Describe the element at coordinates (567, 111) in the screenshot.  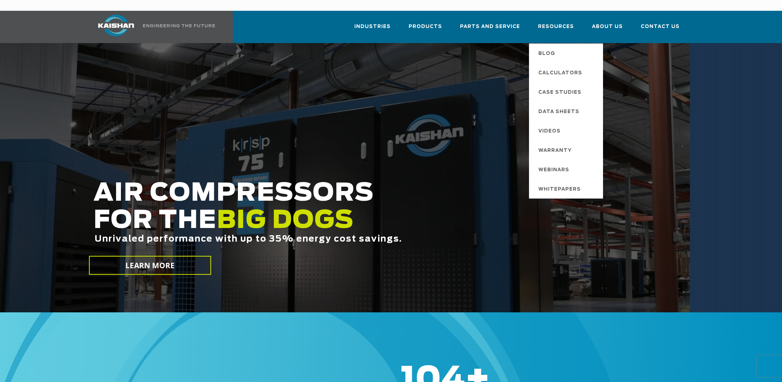
I see `a: Data Sheets` at that location.